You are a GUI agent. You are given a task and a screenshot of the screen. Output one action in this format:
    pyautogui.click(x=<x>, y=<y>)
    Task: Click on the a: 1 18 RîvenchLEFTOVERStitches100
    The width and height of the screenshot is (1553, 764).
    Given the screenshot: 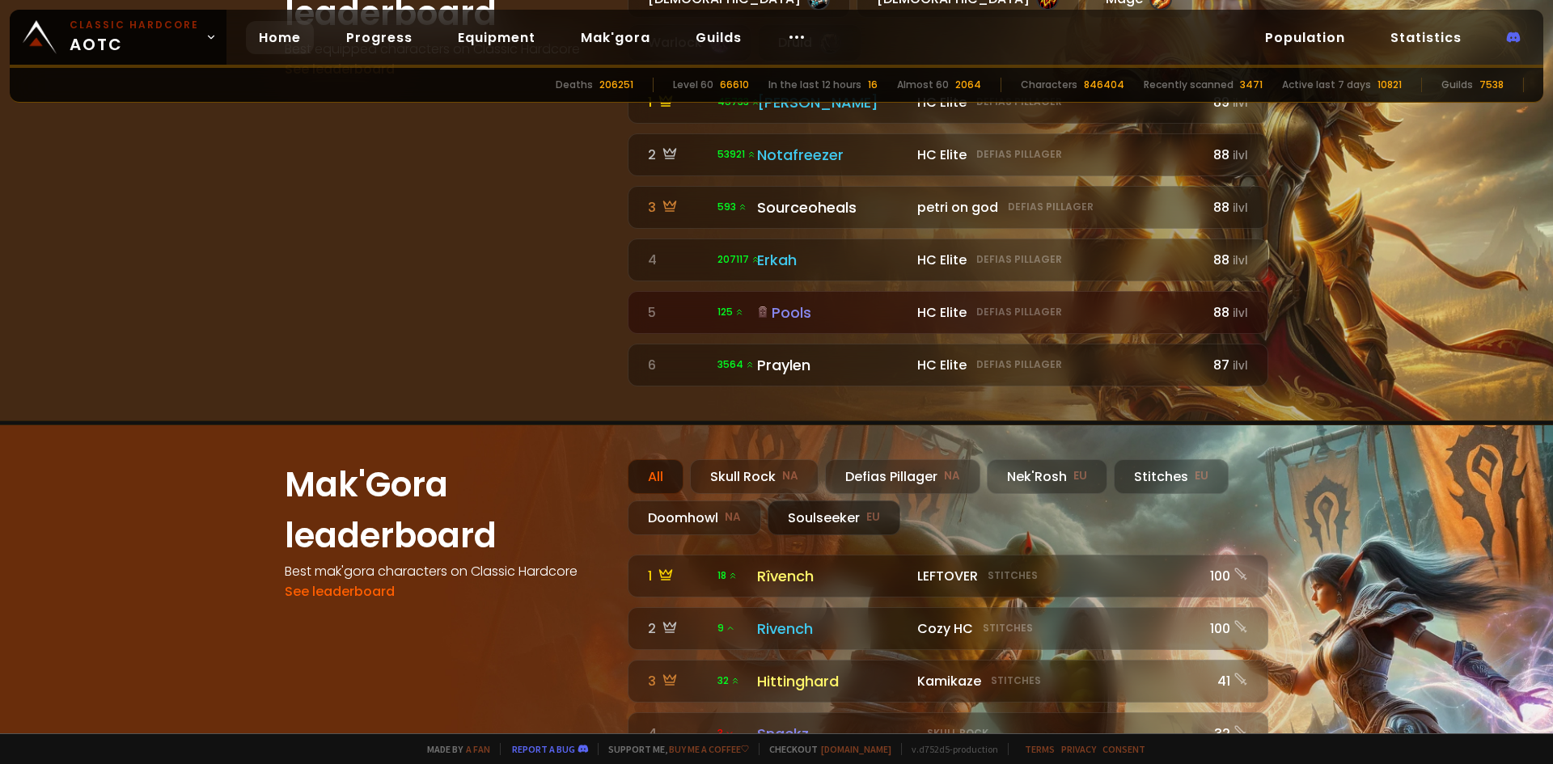 What is the action you would take?
    pyautogui.click(x=948, y=576)
    